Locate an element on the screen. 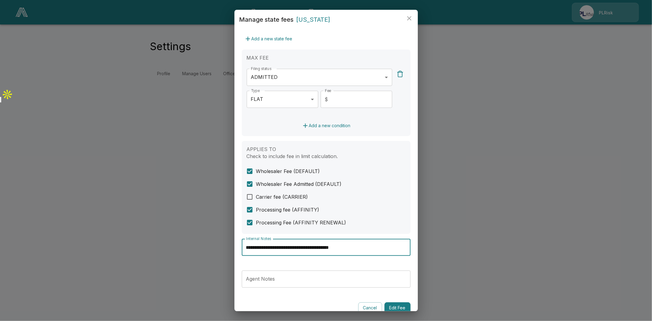 This screenshot has width=652, height=321. span: Wholesaler Fee (DEFAULT) is located at coordinates (288, 171).